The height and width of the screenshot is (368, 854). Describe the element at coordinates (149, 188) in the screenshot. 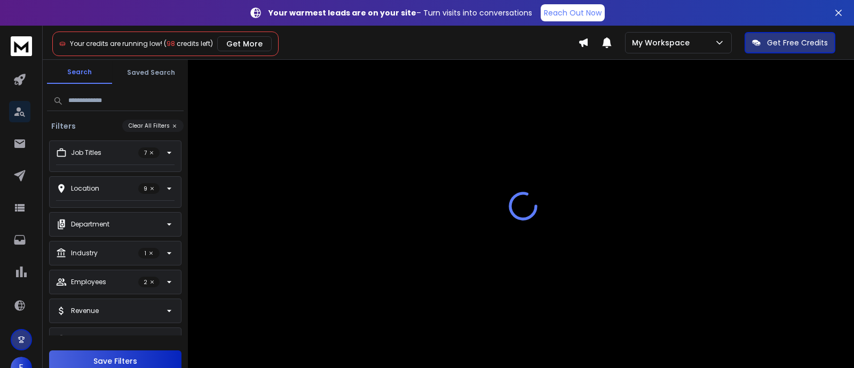

I see `p: 9` at that location.